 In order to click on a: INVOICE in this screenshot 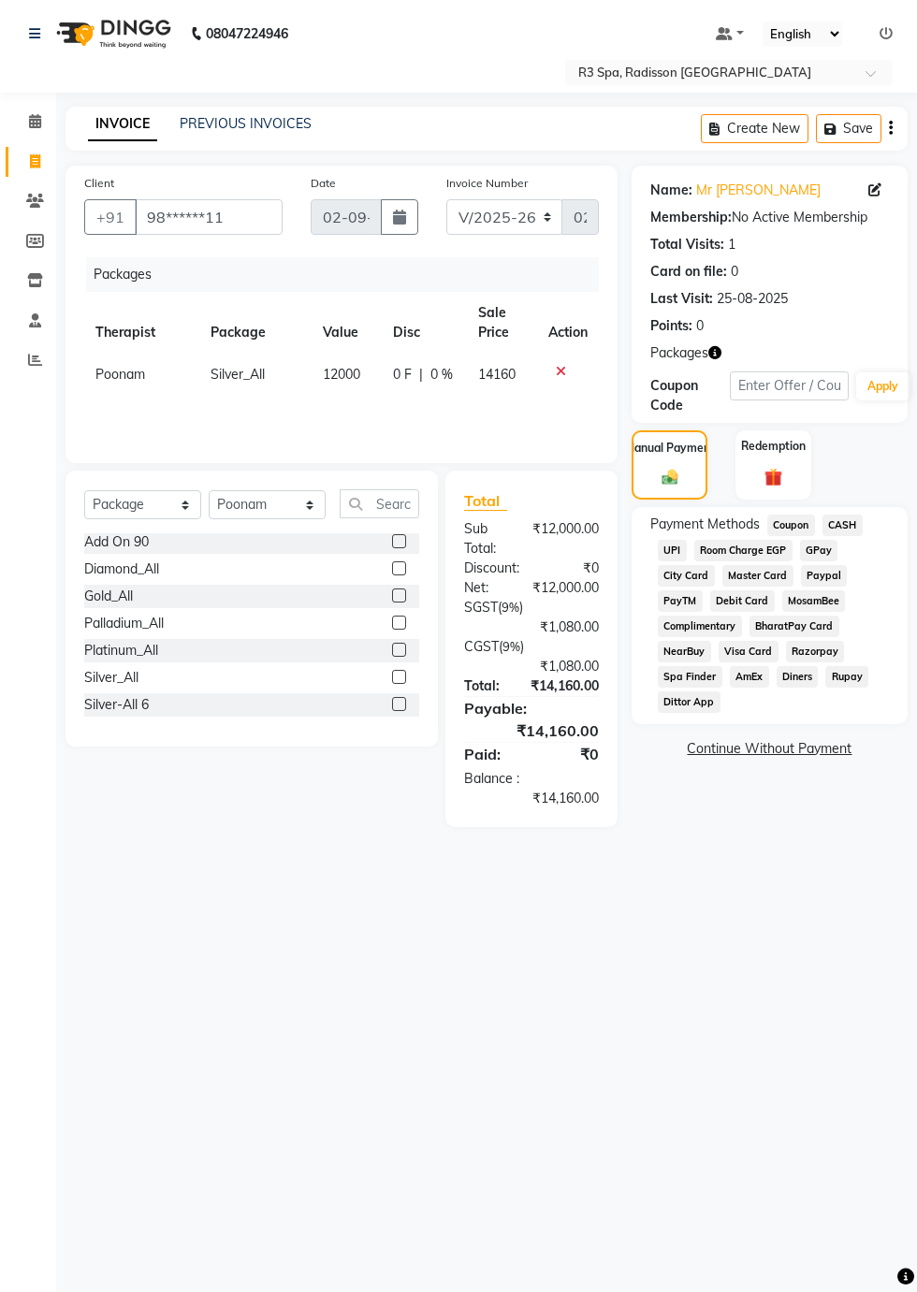, I will do `click(123, 124)`.